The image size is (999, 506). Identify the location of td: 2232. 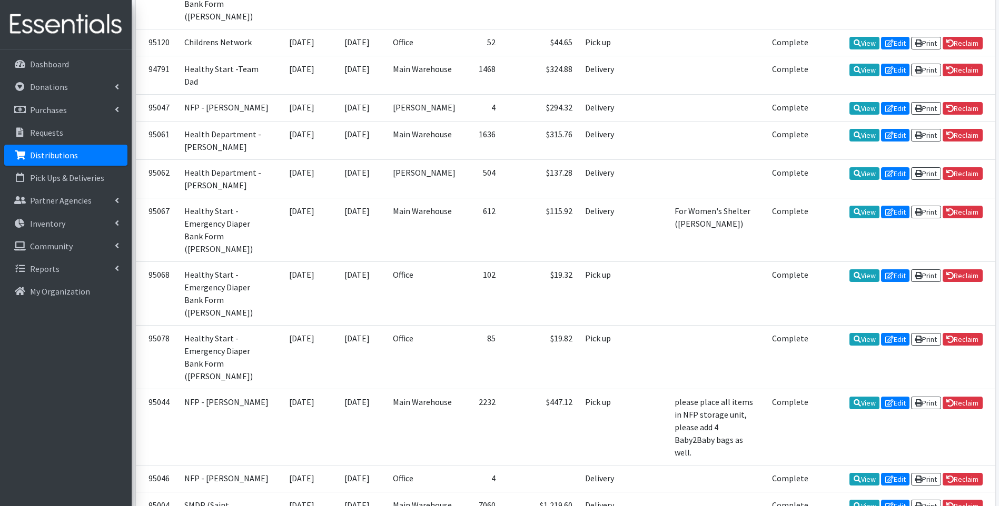
(482, 427).